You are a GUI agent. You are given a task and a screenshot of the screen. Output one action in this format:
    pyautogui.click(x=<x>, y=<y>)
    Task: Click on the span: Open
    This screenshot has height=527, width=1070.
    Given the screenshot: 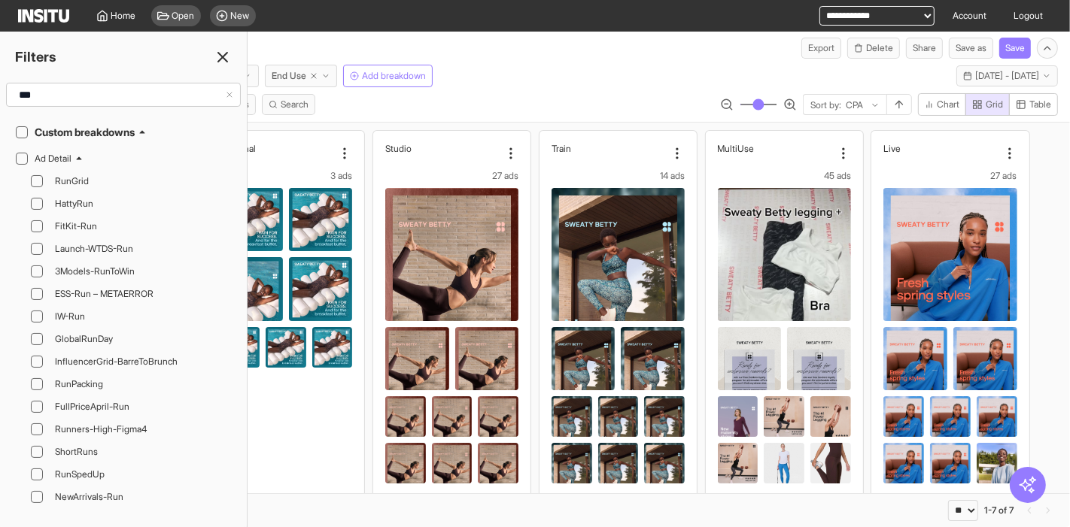 What is the action you would take?
    pyautogui.click(x=184, y=16)
    